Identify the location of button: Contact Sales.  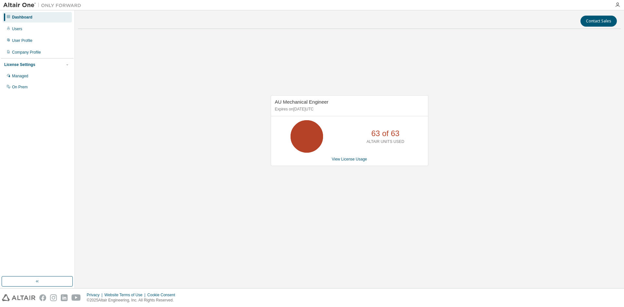
(599, 21).